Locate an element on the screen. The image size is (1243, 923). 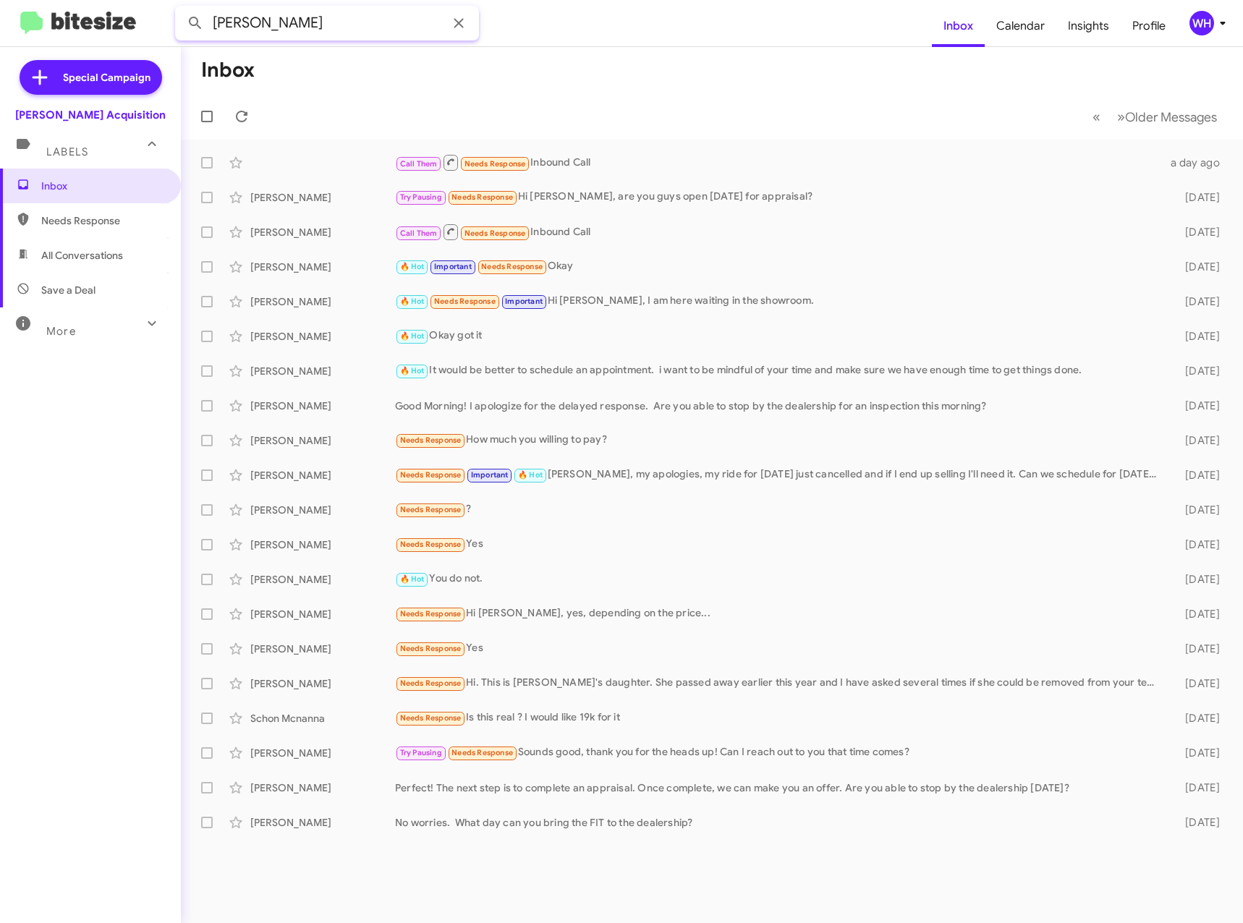
div: Schon Mcnanna is located at coordinates (323, 718).